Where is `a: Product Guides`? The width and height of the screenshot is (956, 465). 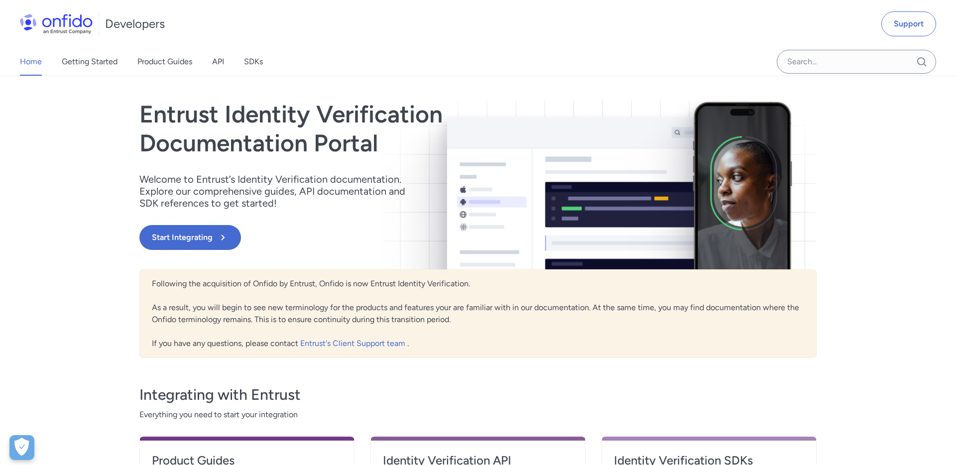
a: Product Guides is located at coordinates (165, 62).